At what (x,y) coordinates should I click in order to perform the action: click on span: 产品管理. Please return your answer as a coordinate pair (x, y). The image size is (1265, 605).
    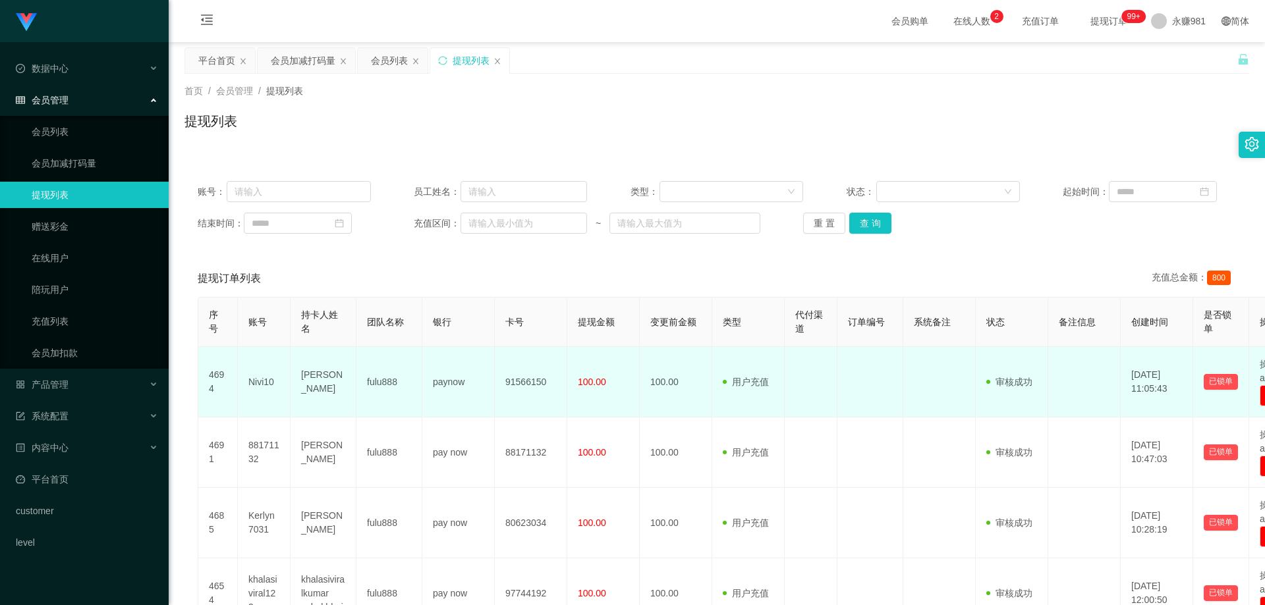
    Looking at the image, I should click on (42, 385).